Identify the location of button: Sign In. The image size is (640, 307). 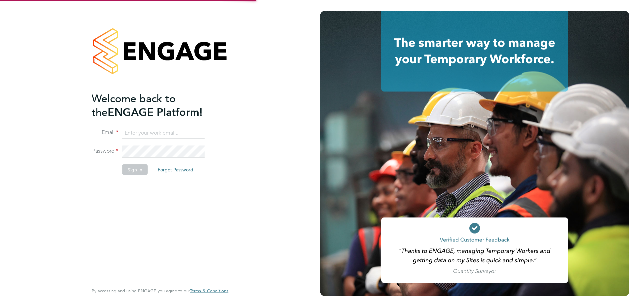
(135, 169).